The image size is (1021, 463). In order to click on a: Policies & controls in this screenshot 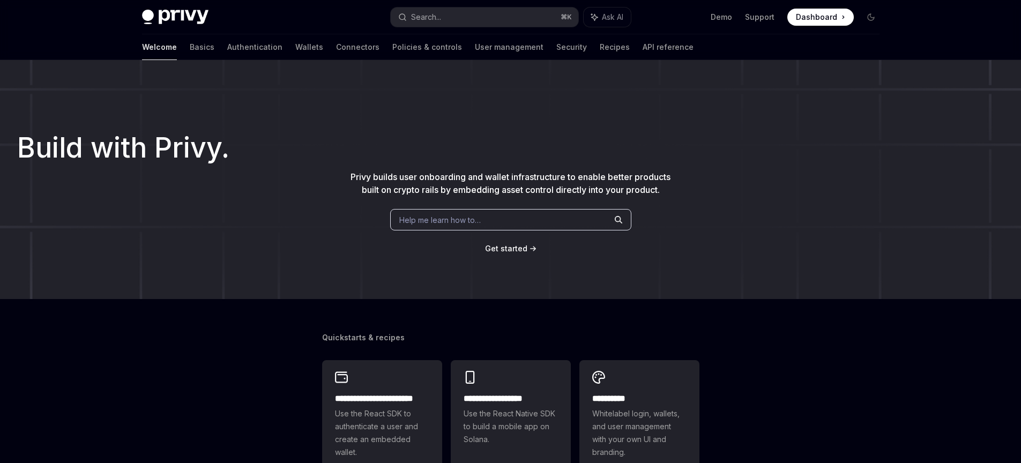, I will do `click(427, 47)`.